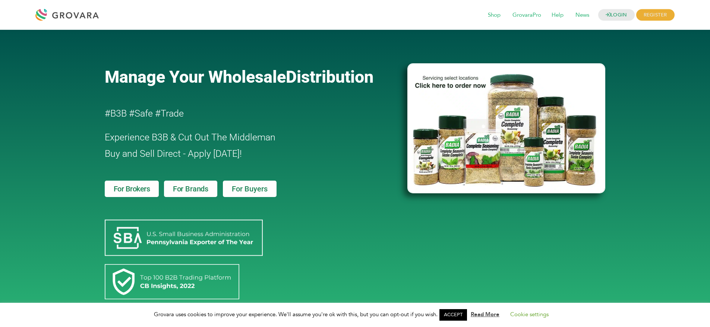 This screenshot has height=327, width=710. What do you see at coordinates (529, 315) in the screenshot?
I see `a: Cookie settings` at bounding box center [529, 315].